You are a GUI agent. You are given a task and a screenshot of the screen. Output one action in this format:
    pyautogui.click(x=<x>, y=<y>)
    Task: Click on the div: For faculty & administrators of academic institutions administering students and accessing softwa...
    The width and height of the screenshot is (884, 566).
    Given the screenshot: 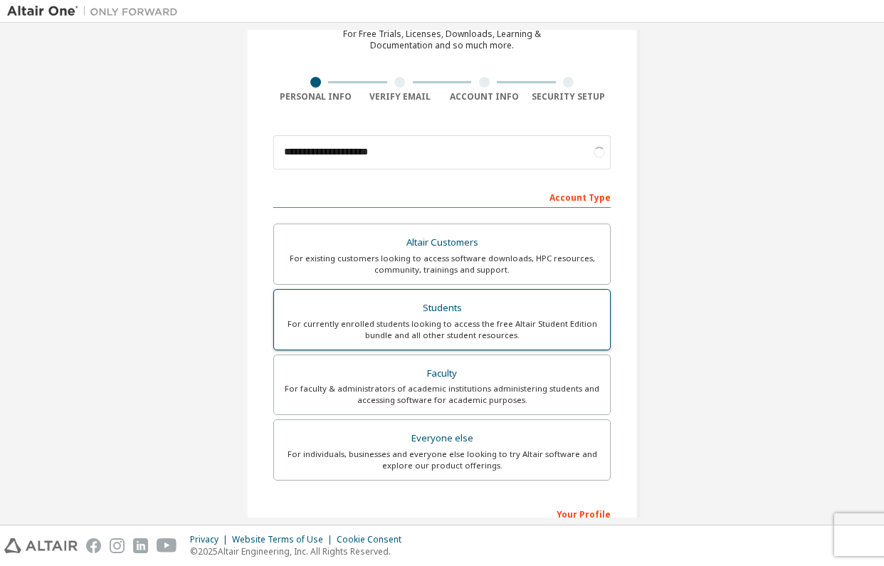 What is the action you would take?
    pyautogui.click(x=442, y=395)
    